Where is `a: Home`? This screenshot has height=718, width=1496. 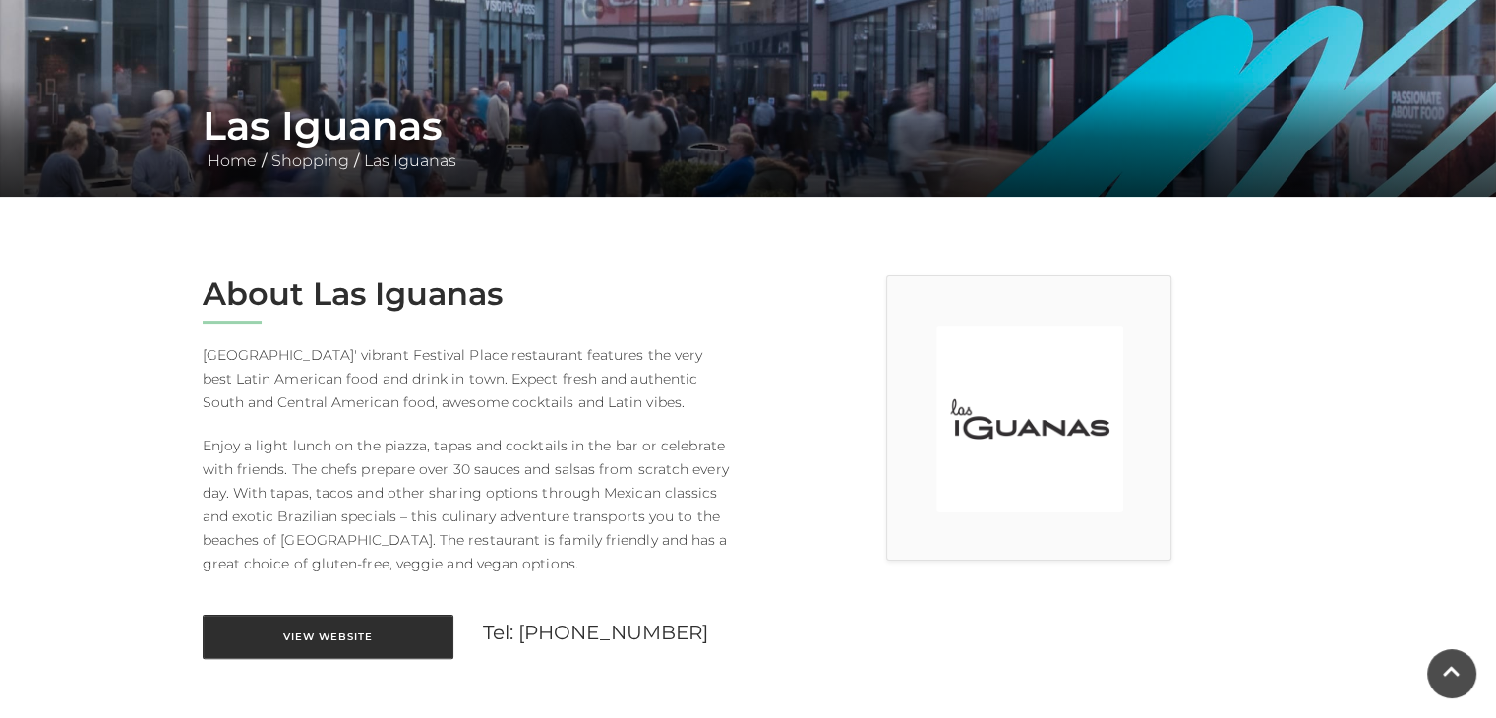
a: Home is located at coordinates (232, 160).